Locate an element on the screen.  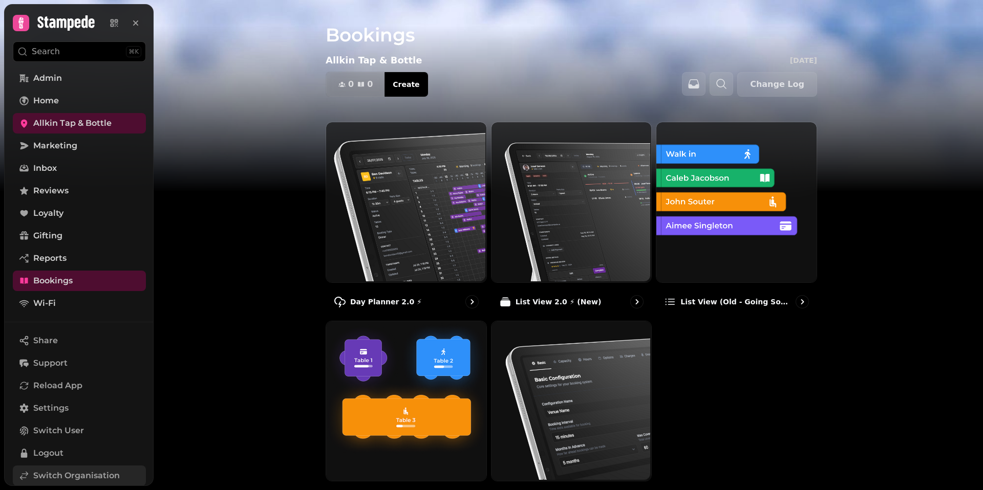
a: Reports is located at coordinates (79, 258).